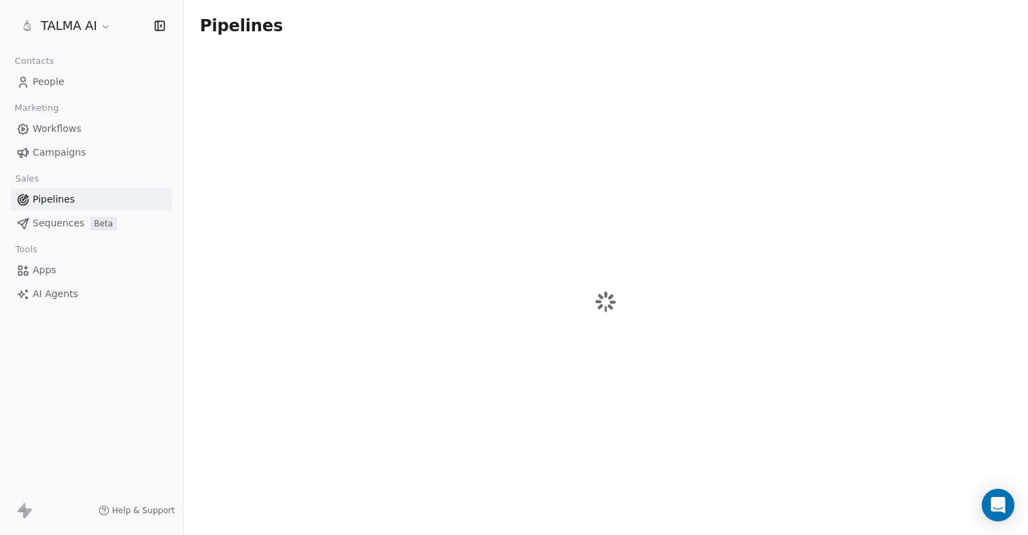 This screenshot has width=1028, height=535. I want to click on span: Tools, so click(26, 250).